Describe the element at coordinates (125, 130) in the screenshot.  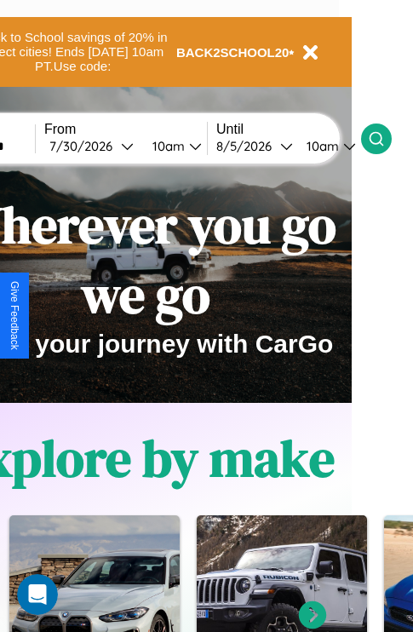
I see `label: From` at that location.